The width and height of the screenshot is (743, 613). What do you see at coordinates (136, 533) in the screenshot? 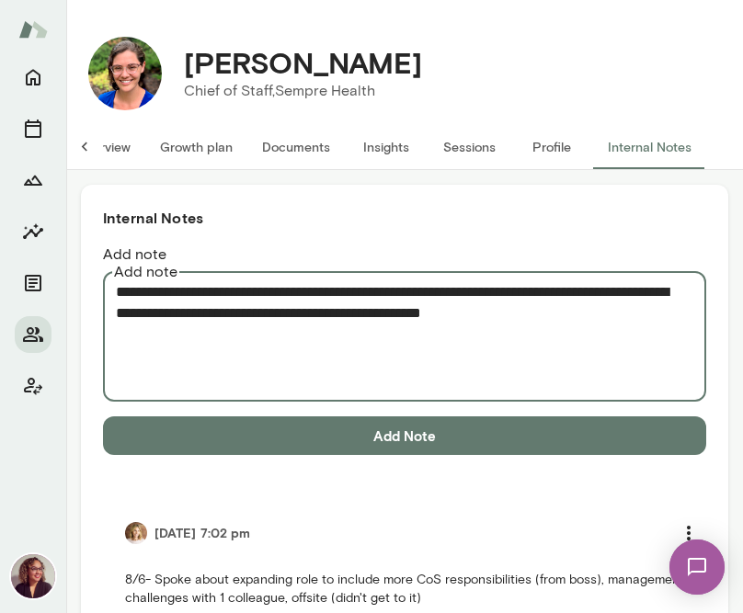
I see `img: Jen Berton` at bounding box center [136, 533].